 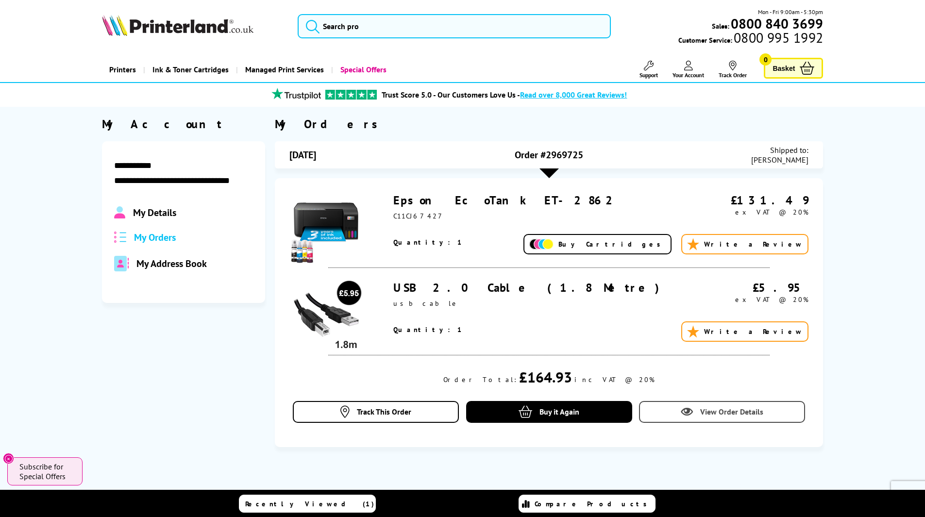 What do you see at coordinates (189, 69) in the screenshot?
I see `a: Ink & Toner Cartridges` at bounding box center [189, 69].